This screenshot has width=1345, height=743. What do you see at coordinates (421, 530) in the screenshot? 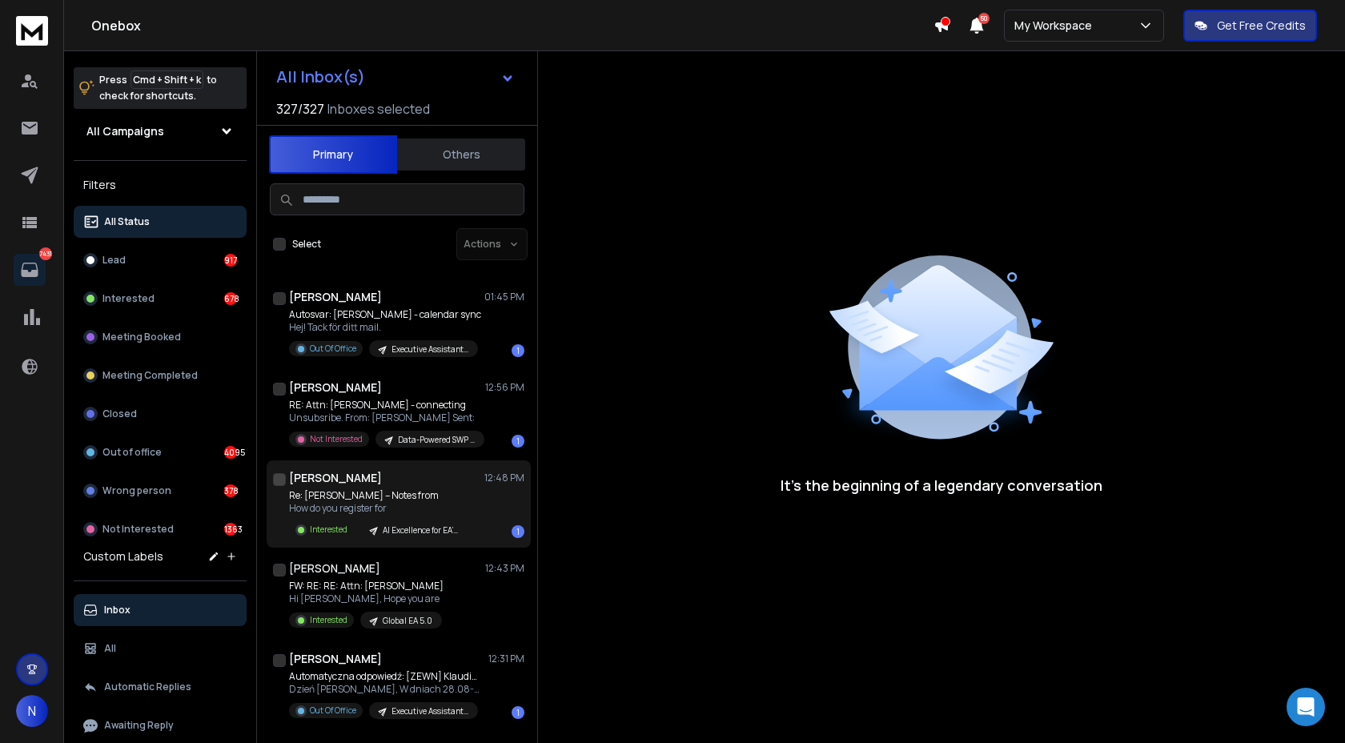
I see `p: AI Excellence for EA's - Learnova` at bounding box center [421, 530].